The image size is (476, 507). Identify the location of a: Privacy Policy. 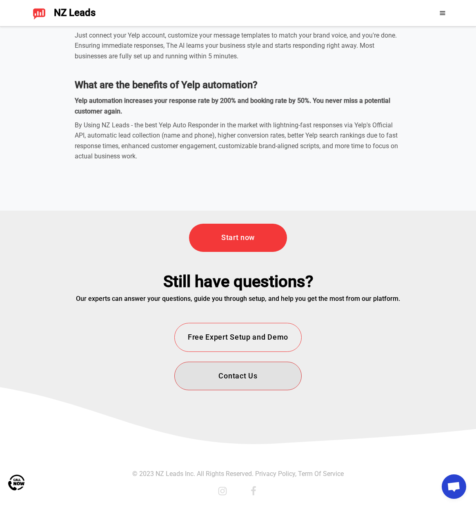
(275, 474).